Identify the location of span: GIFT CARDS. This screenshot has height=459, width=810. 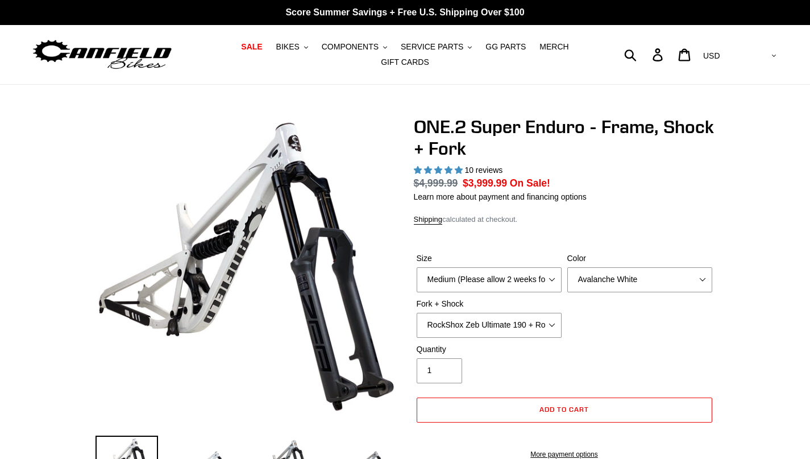
(405, 62).